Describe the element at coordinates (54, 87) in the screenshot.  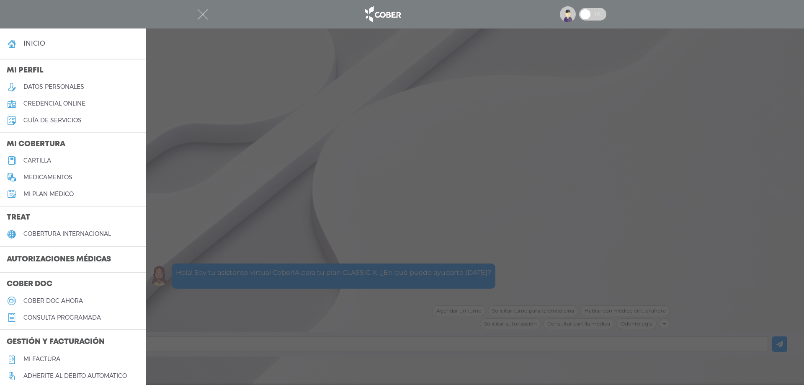
I see `h5: datos personales` at that location.